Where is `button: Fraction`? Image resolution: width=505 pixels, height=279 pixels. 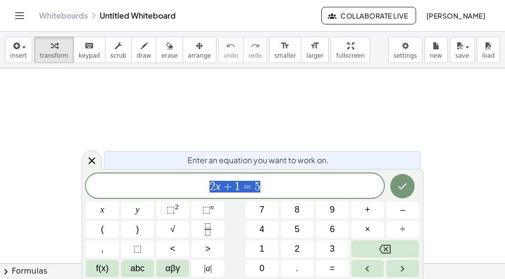
button: Fraction is located at coordinates (208, 229).